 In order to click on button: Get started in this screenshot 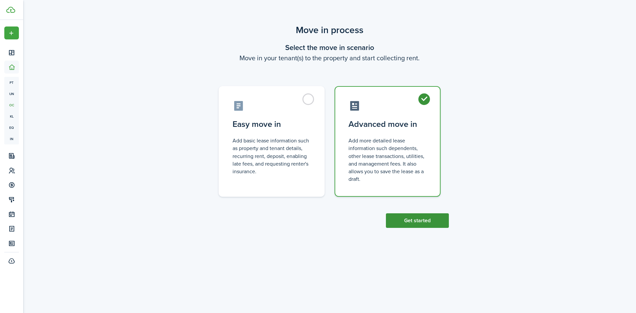, I will do `click(417, 221)`.